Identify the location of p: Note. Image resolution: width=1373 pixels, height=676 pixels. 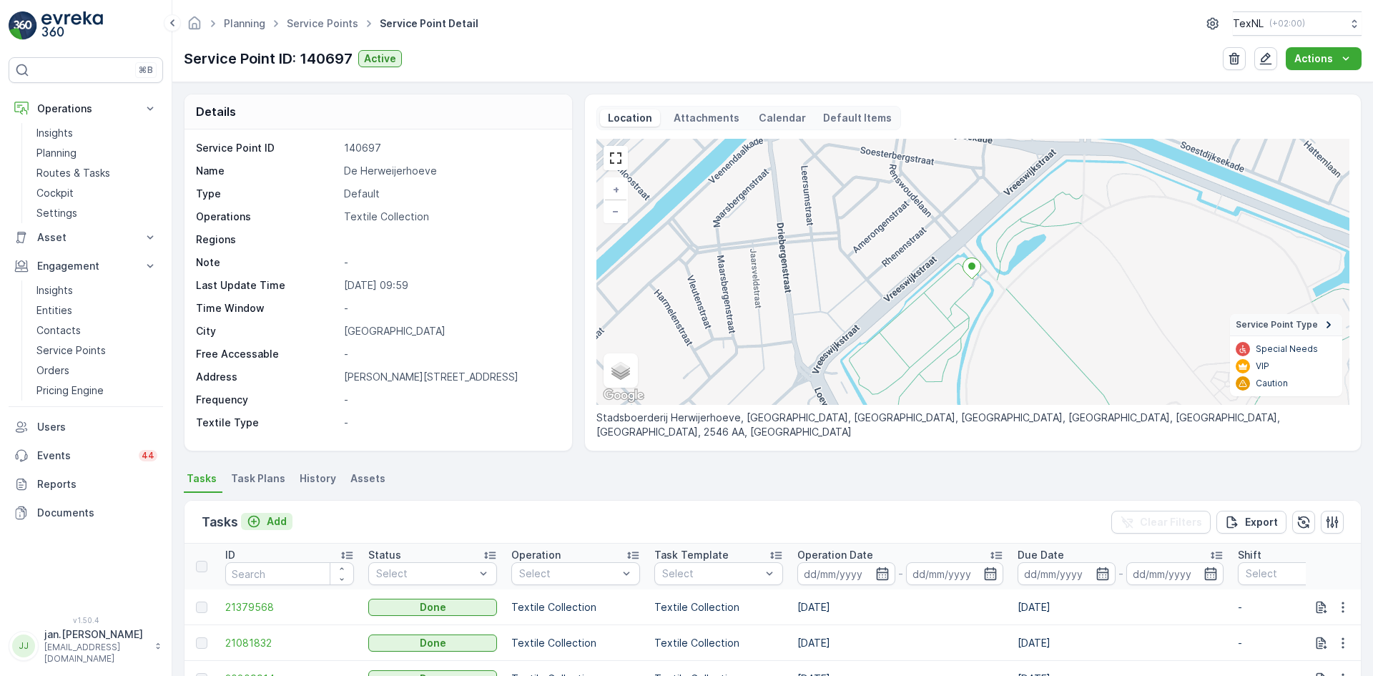
(267, 262).